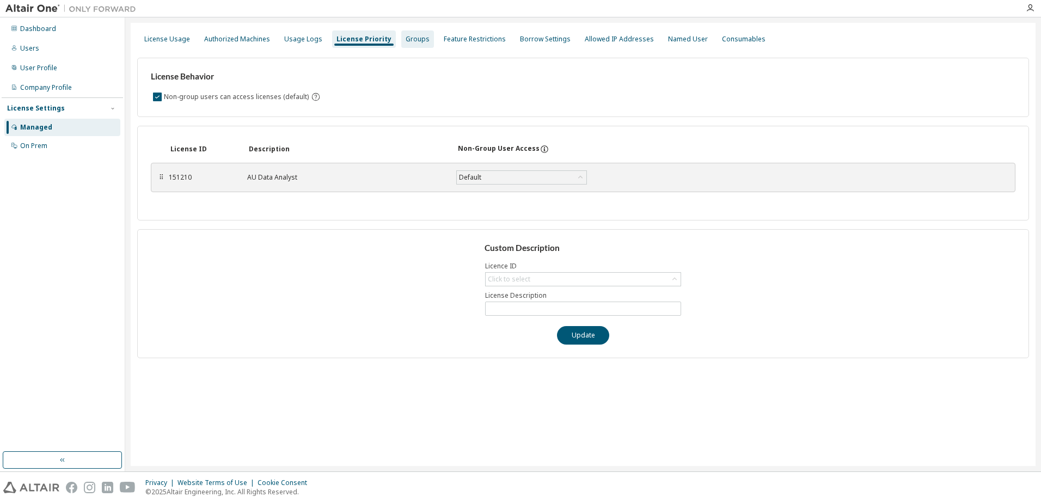 This screenshot has height=503, width=1041. Describe the element at coordinates (687, 39) in the screenshot. I see `div: Named User` at that location.